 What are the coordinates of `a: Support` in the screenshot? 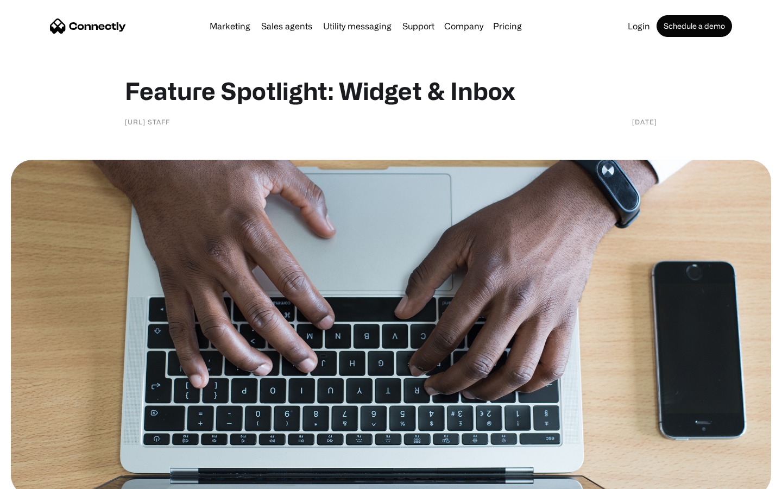 It's located at (418, 26).